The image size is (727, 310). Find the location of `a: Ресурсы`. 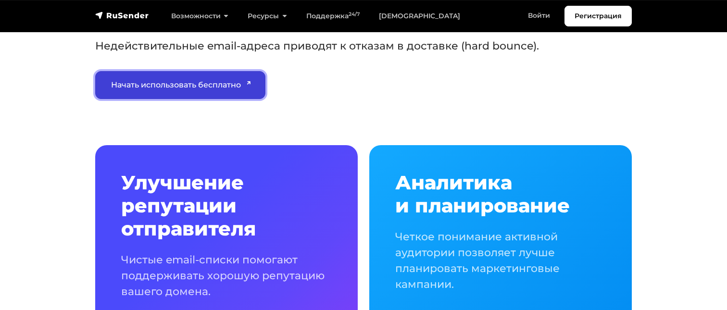

a: Ресурсы is located at coordinates (267, 16).